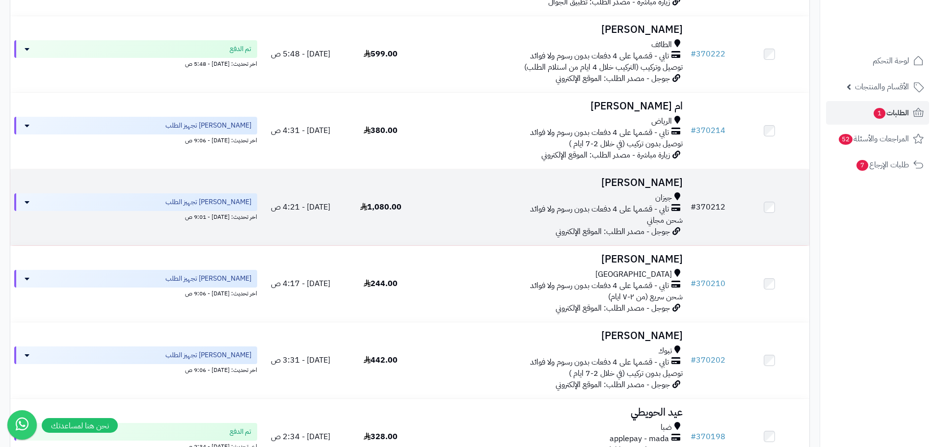  I want to click on span: شحن سريع (من ٢-٧ ايام), so click(645, 297).